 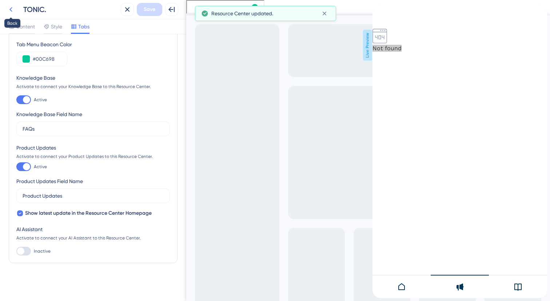 What do you see at coordinates (93, 87) in the screenshot?
I see `div: Activate to connect your Knowledge Base to this Resource Center.` at bounding box center [93, 87].